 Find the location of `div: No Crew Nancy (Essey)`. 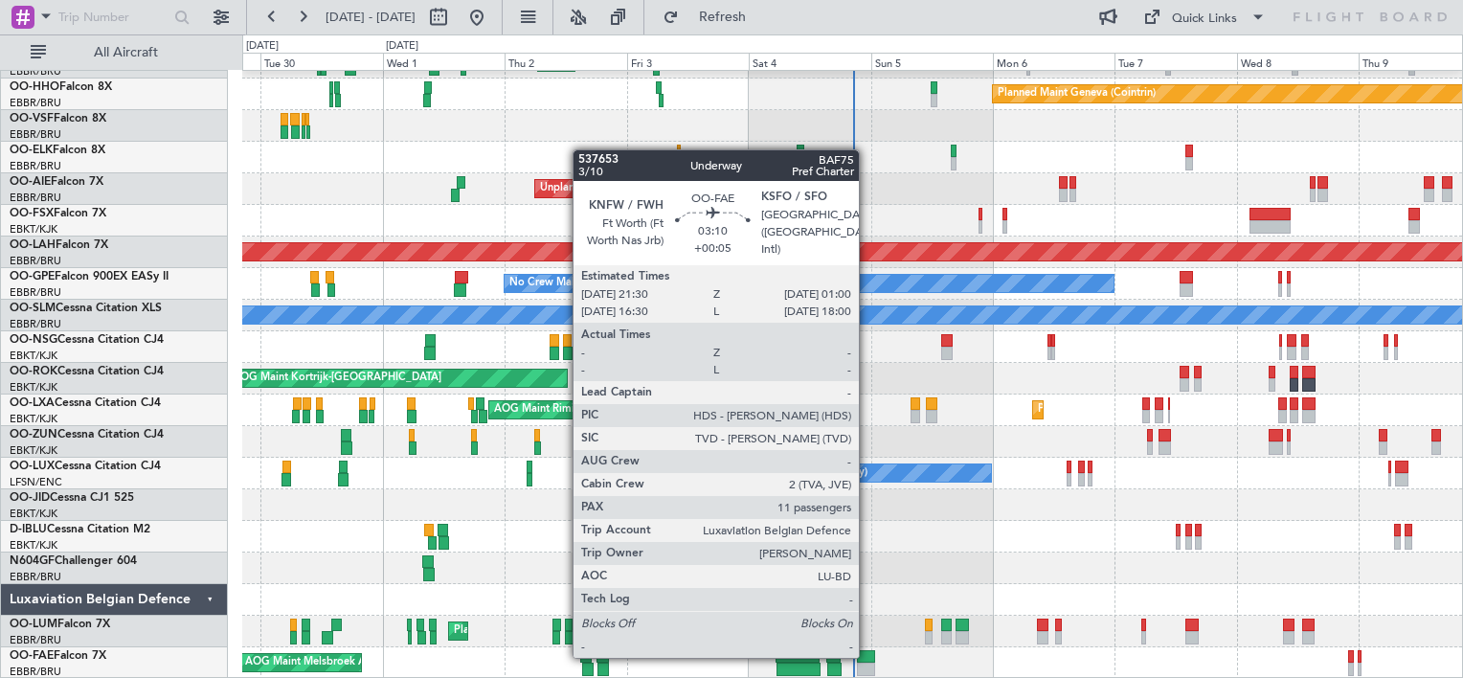

div: No Crew Nancy (Essey) is located at coordinates (810, 473).